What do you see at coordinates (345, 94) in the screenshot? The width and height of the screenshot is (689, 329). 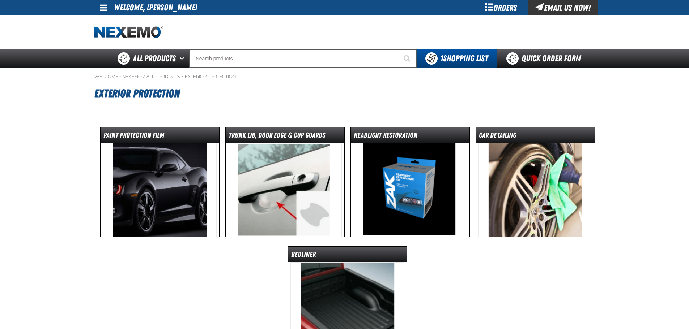 I see `h1: Exterior Protection` at bounding box center [345, 94].